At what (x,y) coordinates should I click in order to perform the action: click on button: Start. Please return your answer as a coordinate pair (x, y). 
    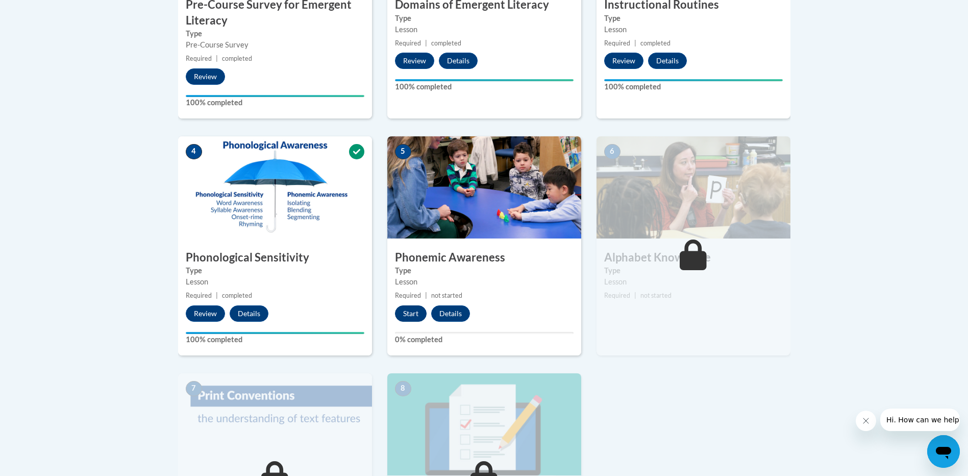
    Looking at the image, I should click on (411, 313).